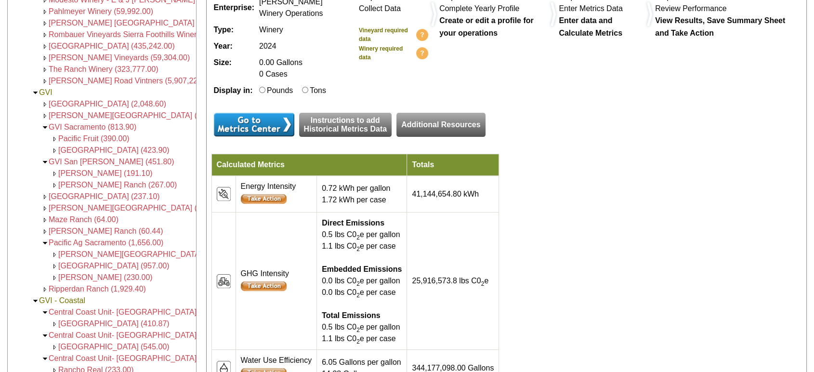  I want to click on a: Rombauer Vineyards Sierra Foothills Winery (52,258.00), so click(145, 34).